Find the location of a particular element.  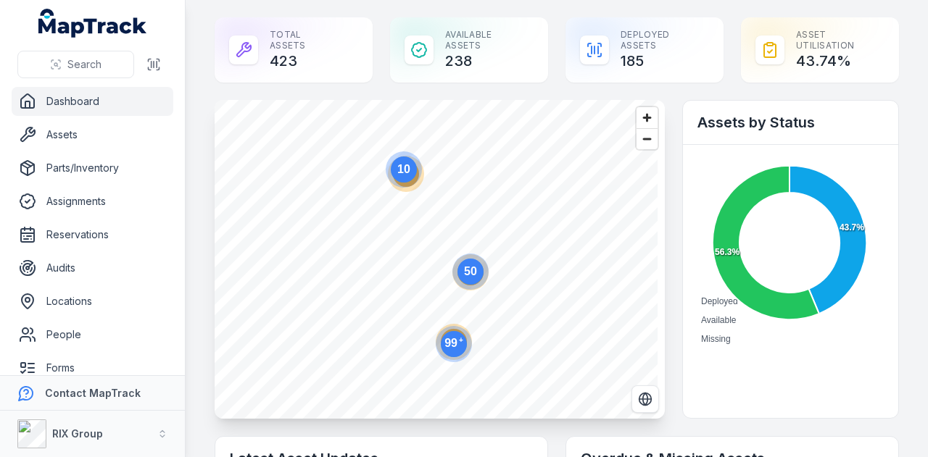

a: Assignments is located at coordinates (92, 201).